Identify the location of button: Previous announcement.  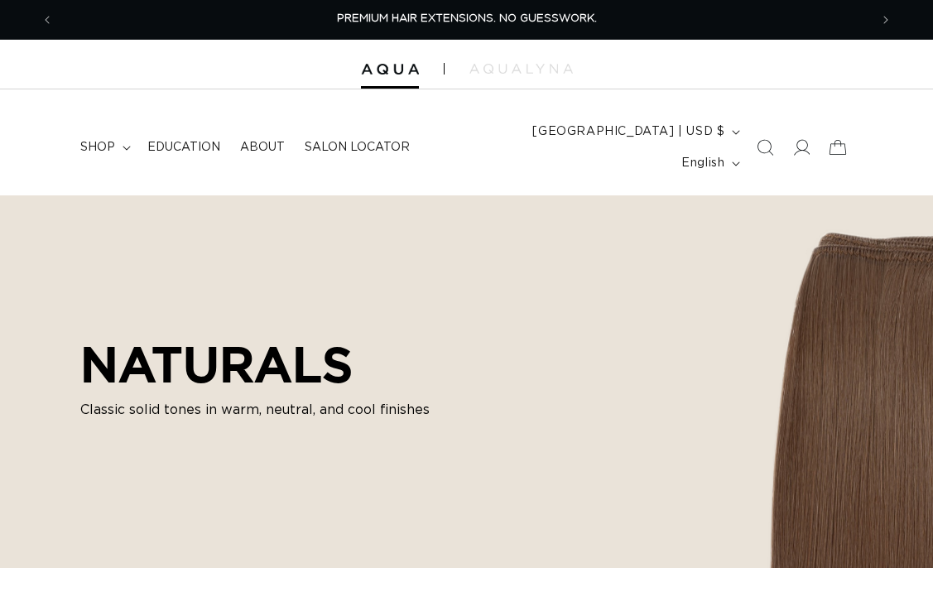
(47, 20).